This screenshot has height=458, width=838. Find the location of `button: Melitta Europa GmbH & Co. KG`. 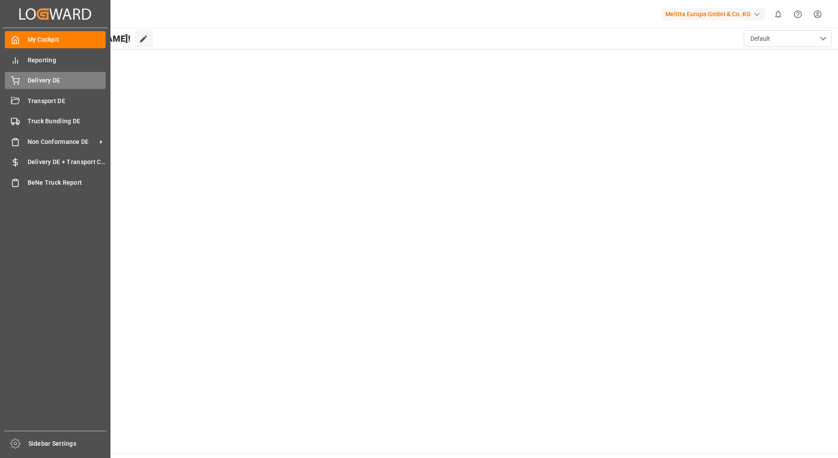

button: Melitta Europa GmbH & Co. KG is located at coordinates (715, 14).